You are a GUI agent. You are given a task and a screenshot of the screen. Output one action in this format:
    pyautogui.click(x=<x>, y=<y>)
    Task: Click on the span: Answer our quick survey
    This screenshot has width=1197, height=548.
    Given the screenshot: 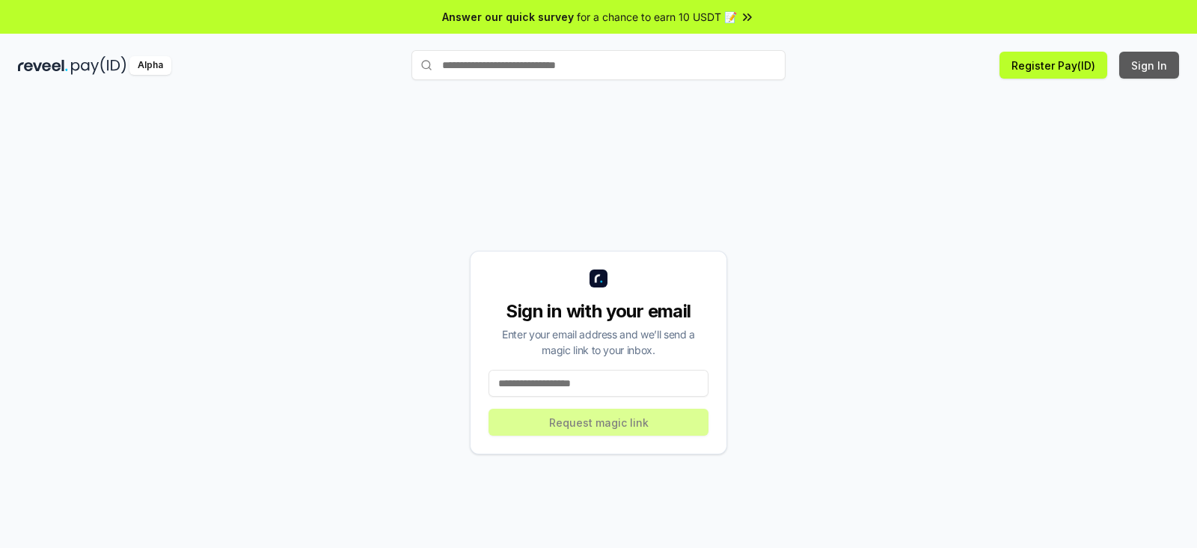 What is the action you would take?
    pyautogui.click(x=508, y=16)
    